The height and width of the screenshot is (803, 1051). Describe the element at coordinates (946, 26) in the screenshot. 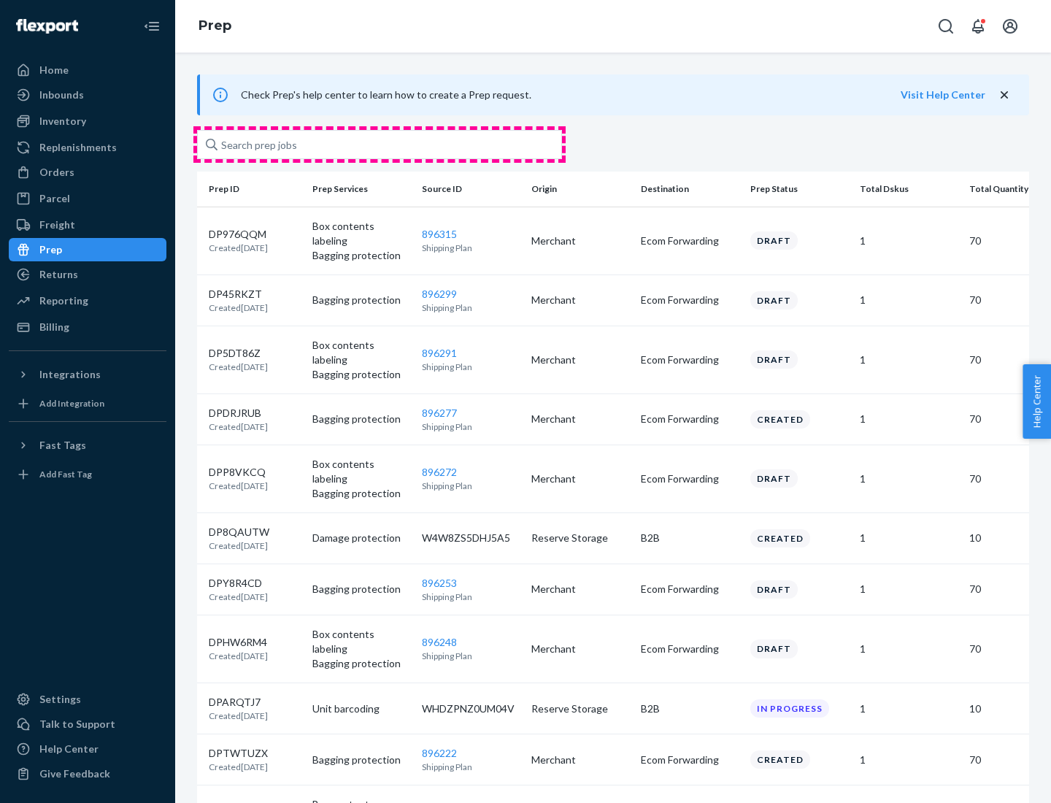

I see `button: Open Search Box` at that location.